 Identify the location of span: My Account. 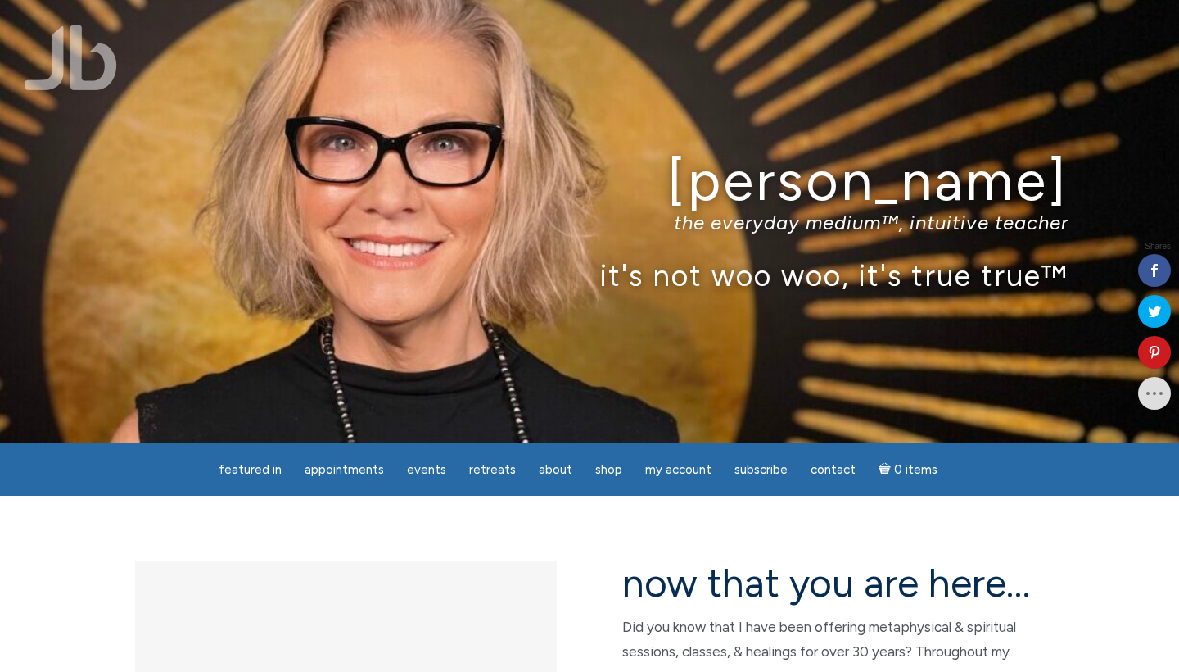
(678, 469).